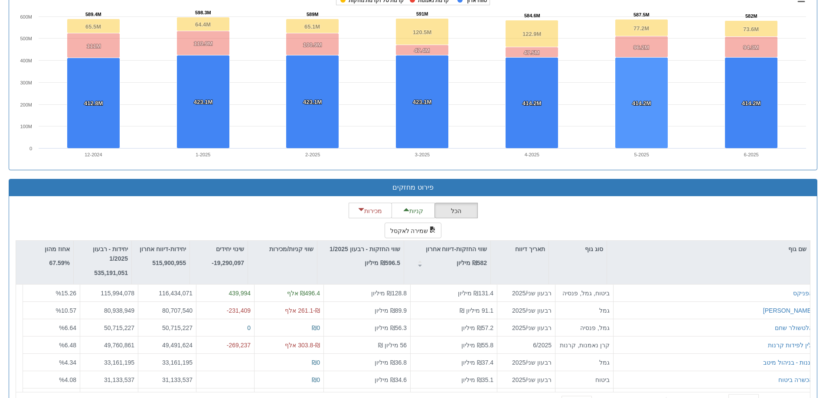  I want to click on text: 3-2025, so click(422, 155).